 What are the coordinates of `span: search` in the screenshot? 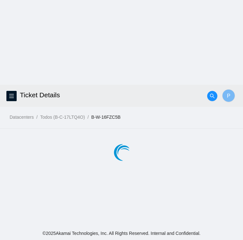 It's located at (212, 96).